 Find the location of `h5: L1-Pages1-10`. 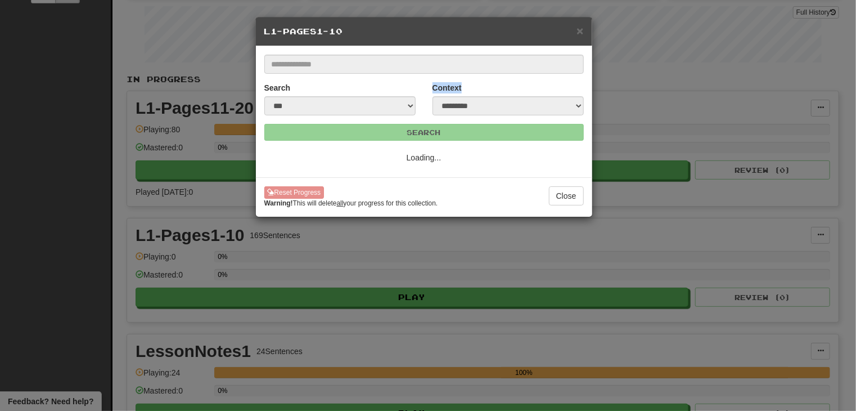

h5: L1-Pages1-10 is located at coordinates (424, 32).